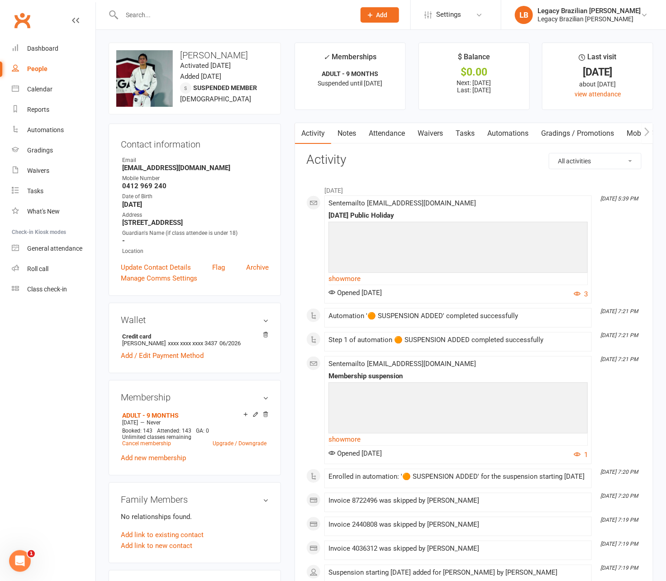 Image resolution: width=666 pixels, height=581 pixels. What do you see at coordinates (42, 48) in the screenshot?
I see `div: Dashboard` at bounding box center [42, 48].